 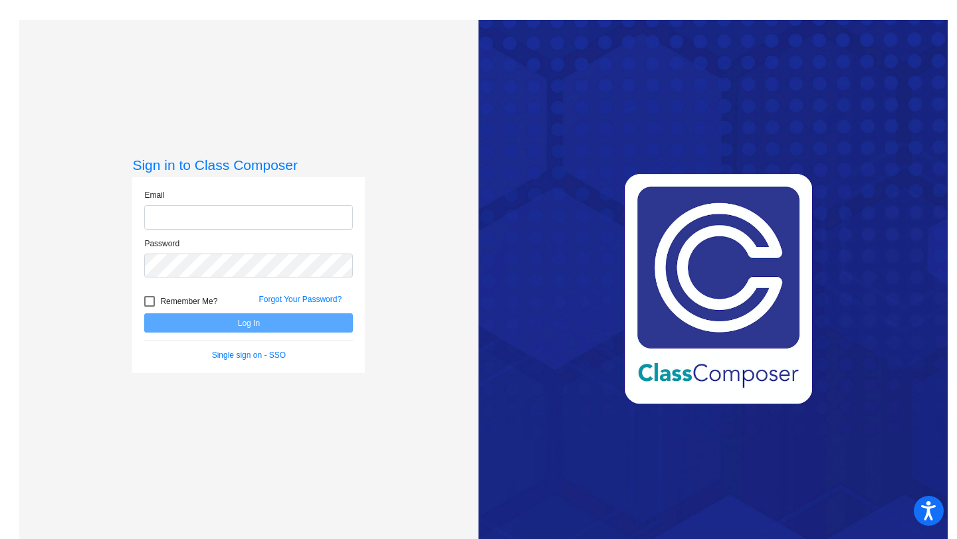 What do you see at coordinates (154, 195) in the screenshot?
I see `label: Email` at bounding box center [154, 195].